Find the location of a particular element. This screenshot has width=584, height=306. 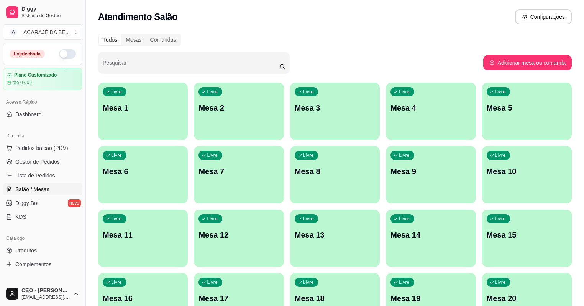

span: Produtos is located at coordinates (26, 251).